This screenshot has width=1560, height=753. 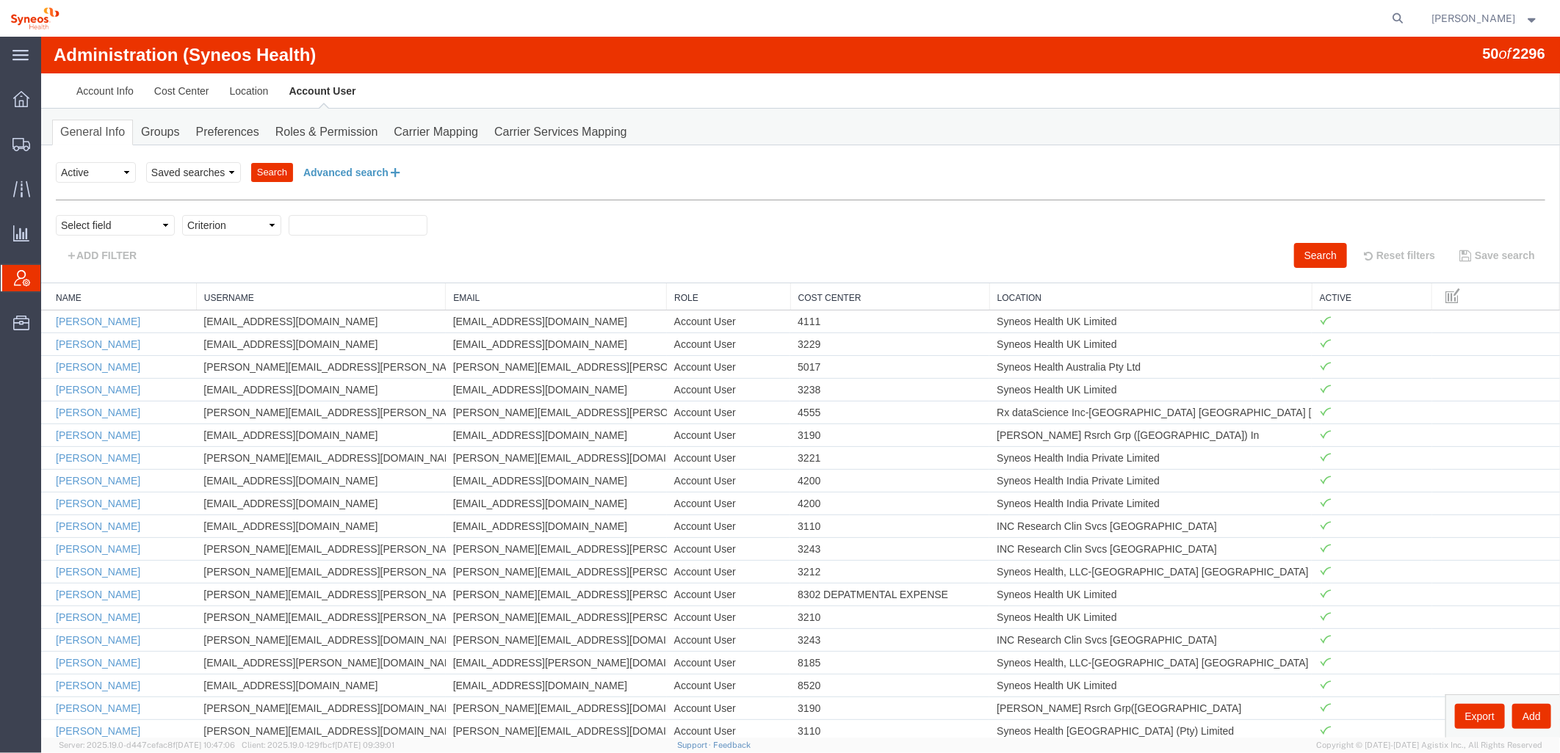 What do you see at coordinates (1109, 466) in the screenshot?
I see `td: Syneos Health India Private Limited` at bounding box center [1109, 466].